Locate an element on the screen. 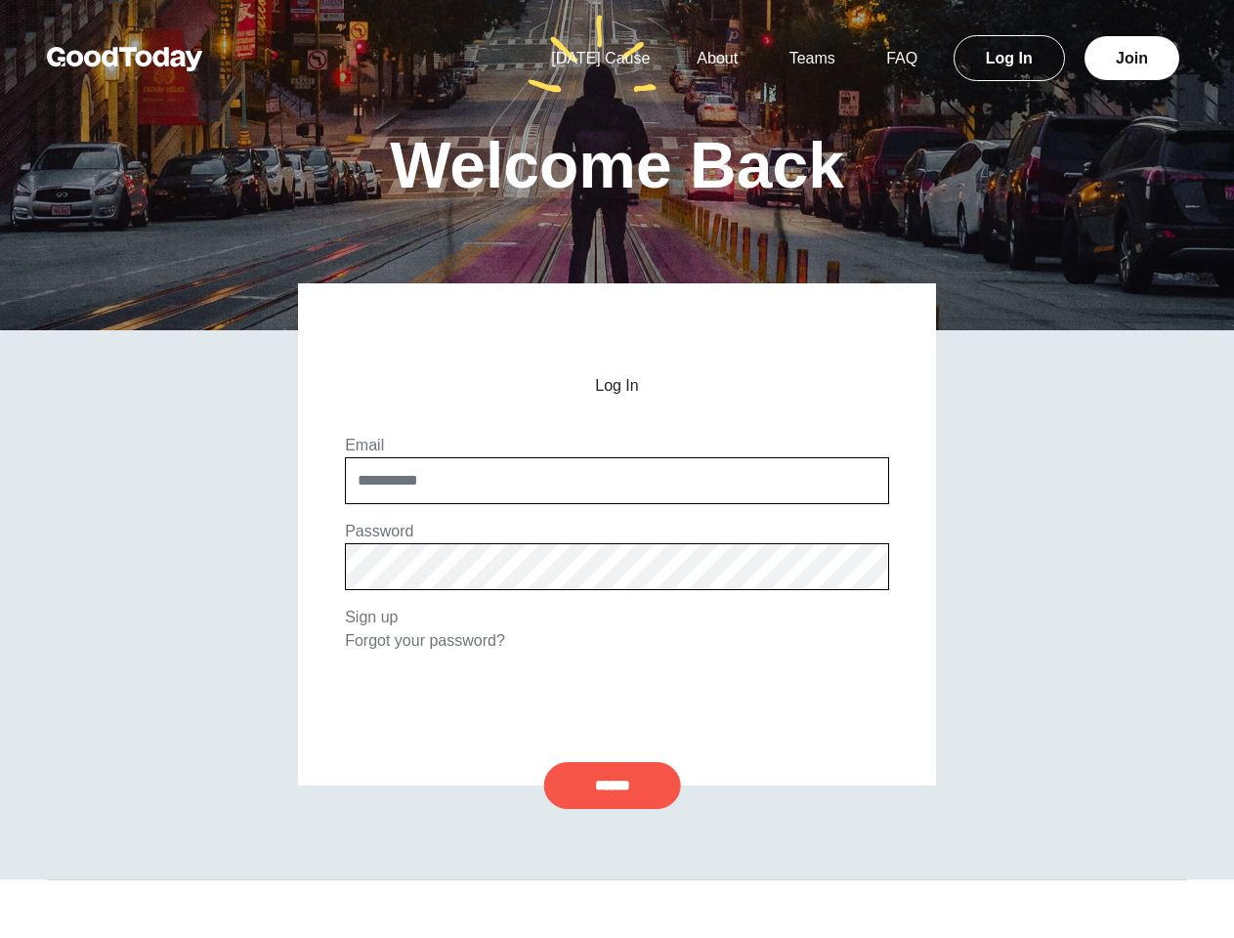  a: Forgot your password? is located at coordinates (425, 640).